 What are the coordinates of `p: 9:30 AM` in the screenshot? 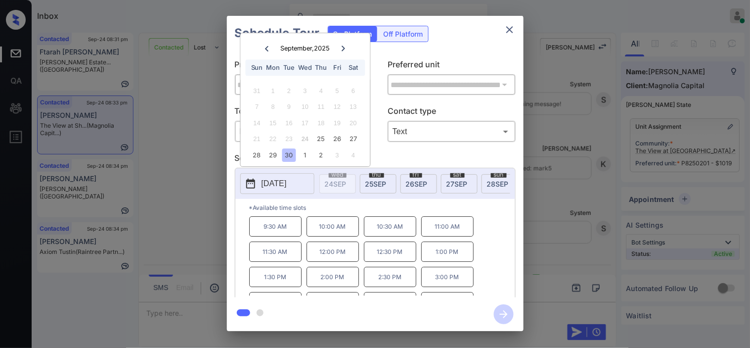 It's located at (275, 226).